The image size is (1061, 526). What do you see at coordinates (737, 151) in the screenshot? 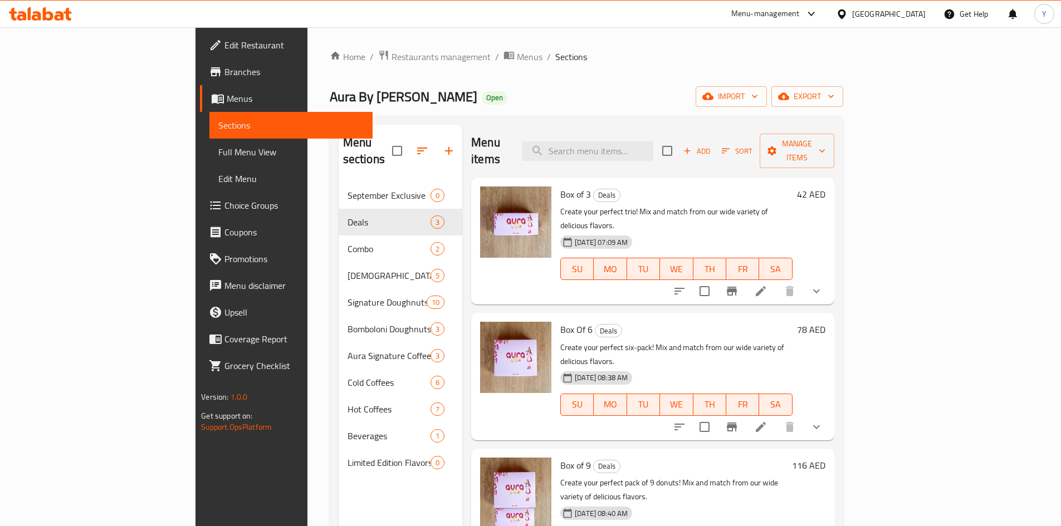
I see `span: Sort` at bounding box center [737, 151].